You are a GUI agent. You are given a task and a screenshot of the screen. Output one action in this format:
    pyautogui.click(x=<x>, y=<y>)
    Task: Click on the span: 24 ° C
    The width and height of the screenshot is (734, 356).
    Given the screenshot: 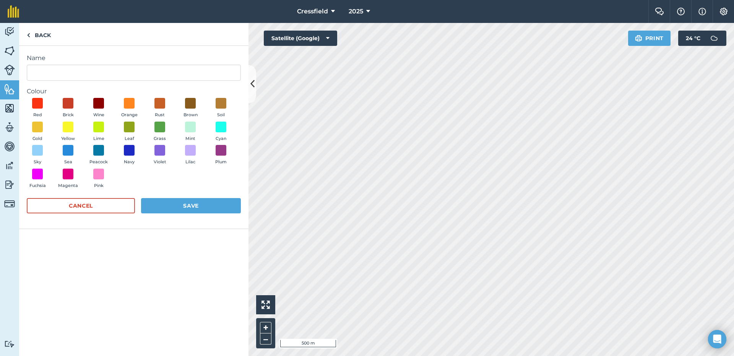 What is the action you would take?
    pyautogui.click(x=693, y=38)
    